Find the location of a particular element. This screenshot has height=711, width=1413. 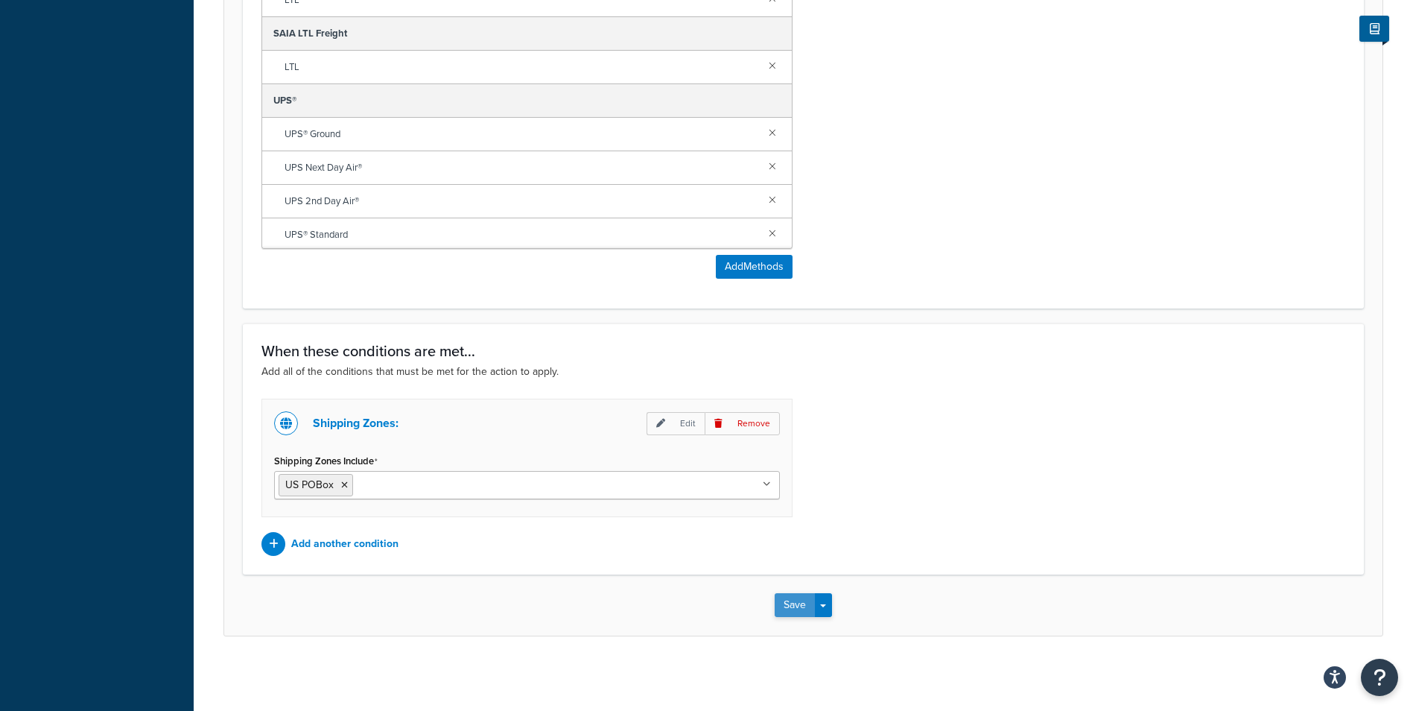

span: UPS 2nd Day Air® is located at coordinates (521, 201).